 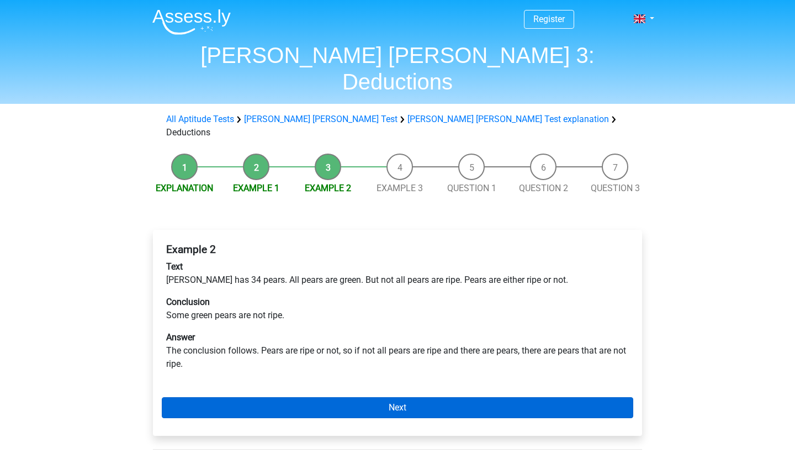 I want to click on p: Some green pears are not ripe., so click(x=398, y=309).